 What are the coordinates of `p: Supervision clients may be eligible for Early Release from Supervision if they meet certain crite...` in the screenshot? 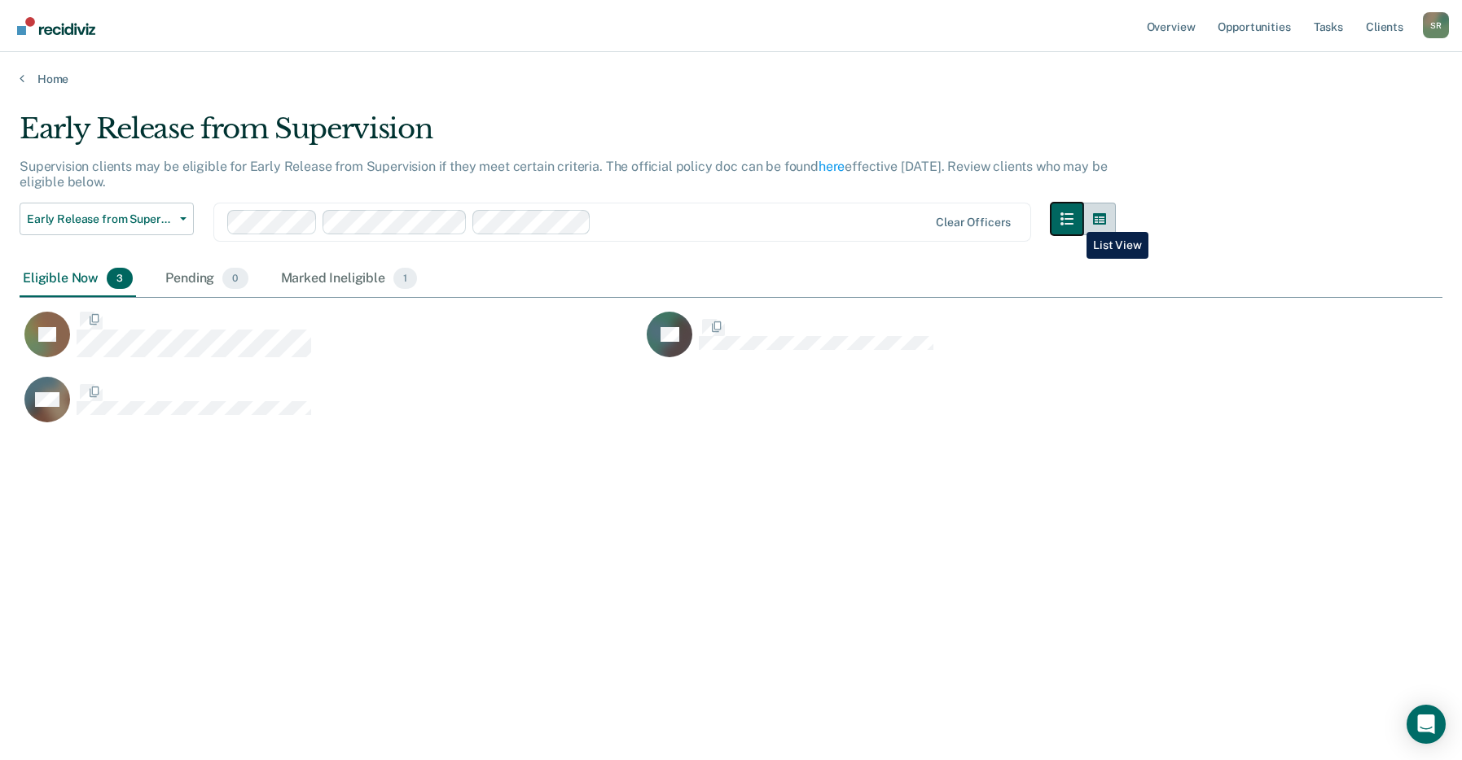 It's located at (563, 174).